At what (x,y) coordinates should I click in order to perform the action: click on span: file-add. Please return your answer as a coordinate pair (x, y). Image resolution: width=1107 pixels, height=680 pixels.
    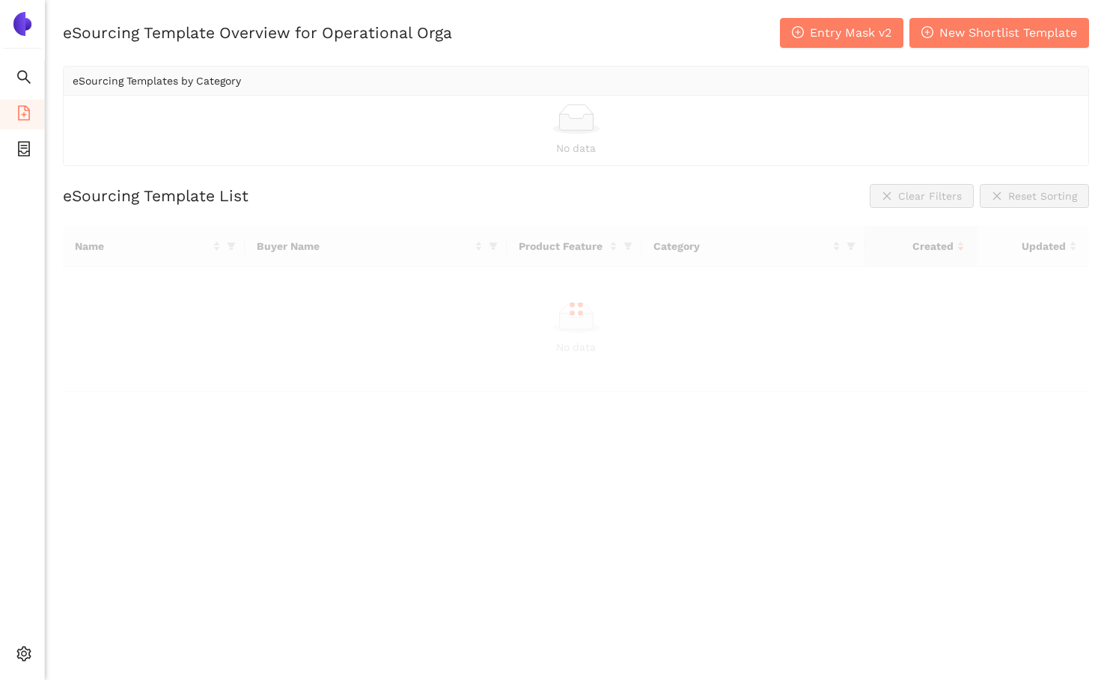
    Looking at the image, I should click on (24, 115).